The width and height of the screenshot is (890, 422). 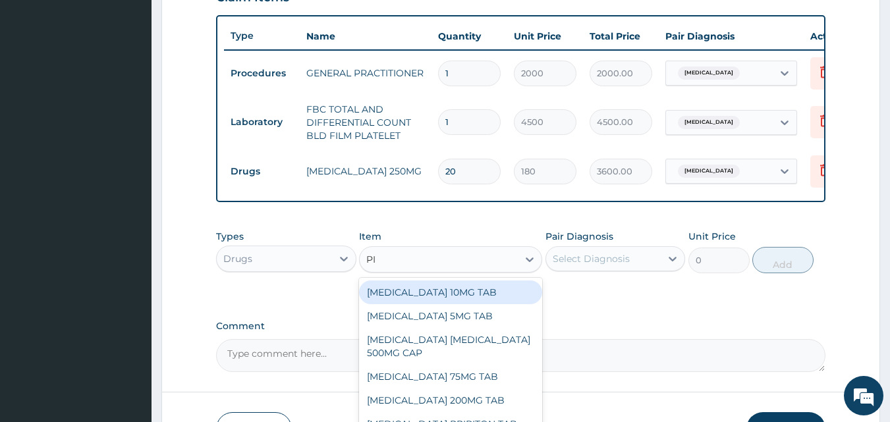 What do you see at coordinates (366, 36) in the screenshot?
I see `th: Name` at bounding box center [366, 36].